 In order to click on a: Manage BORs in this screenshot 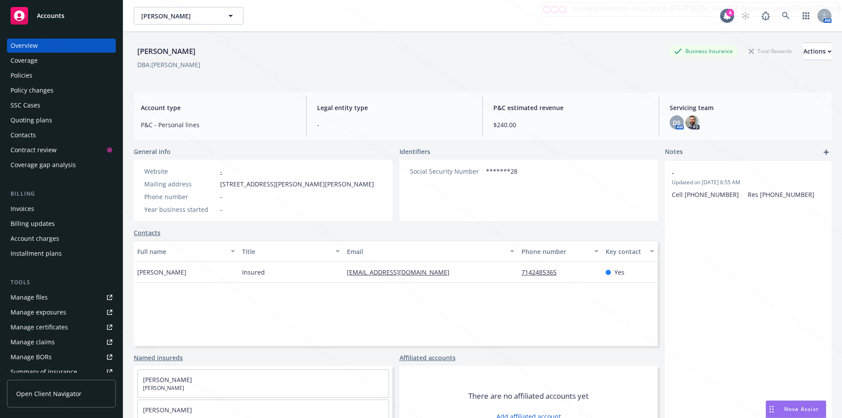, I will do `click(61, 357)`.